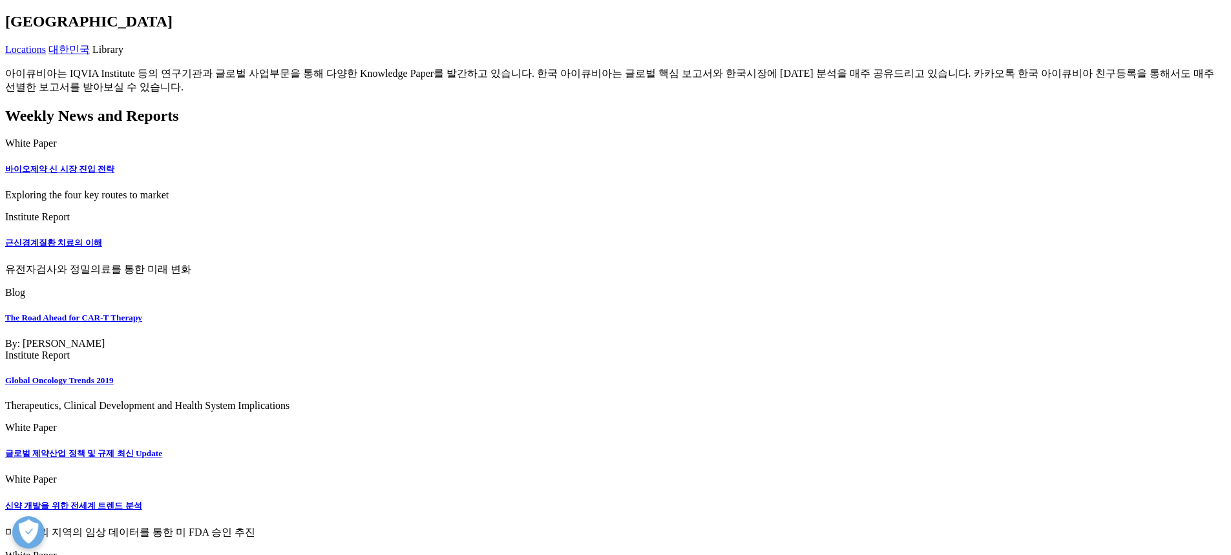 This screenshot has width=1231, height=555. What do you see at coordinates (69, 49) in the screenshot?
I see `a: 대한민국` at bounding box center [69, 49].